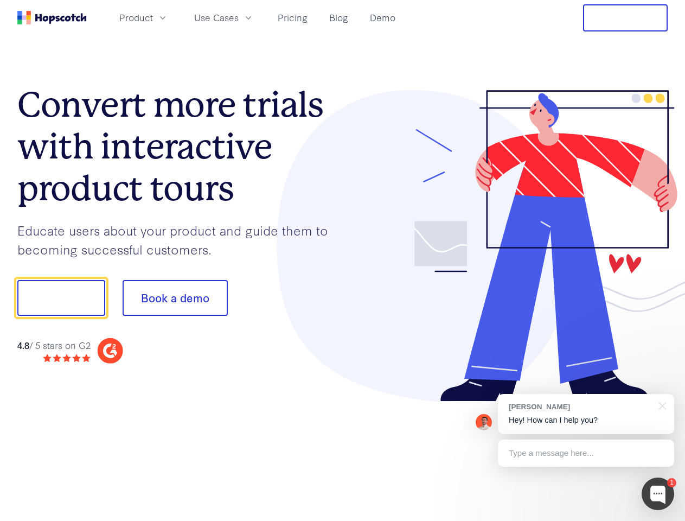 The width and height of the screenshot is (685, 521). What do you see at coordinates (586, 453) in the screenshot?
I see `div: Type a message here...` at bounding box center [586, 453].